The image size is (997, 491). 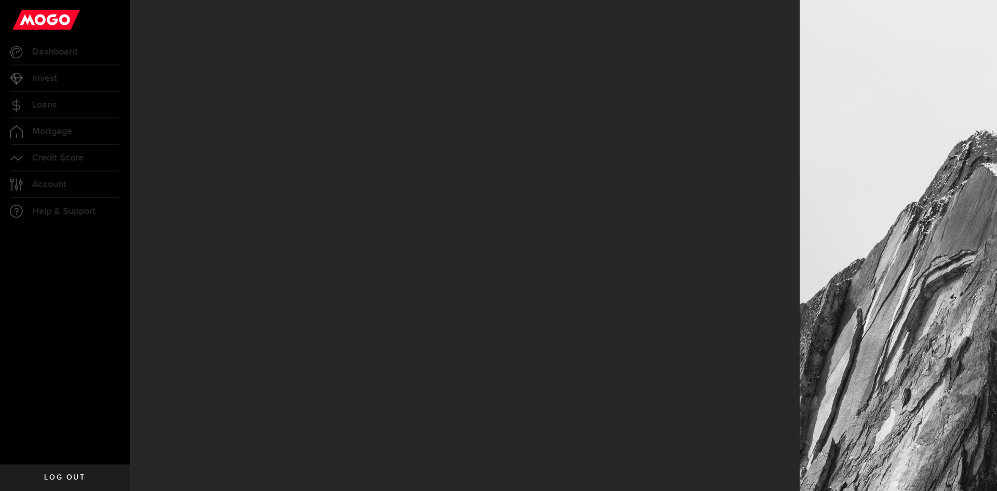 I want to click on span: Mortgage, so click(x=52, y=131).